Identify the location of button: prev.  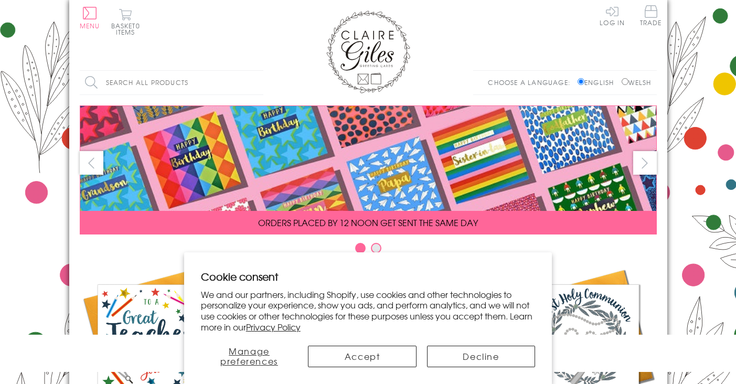
(91, 163).